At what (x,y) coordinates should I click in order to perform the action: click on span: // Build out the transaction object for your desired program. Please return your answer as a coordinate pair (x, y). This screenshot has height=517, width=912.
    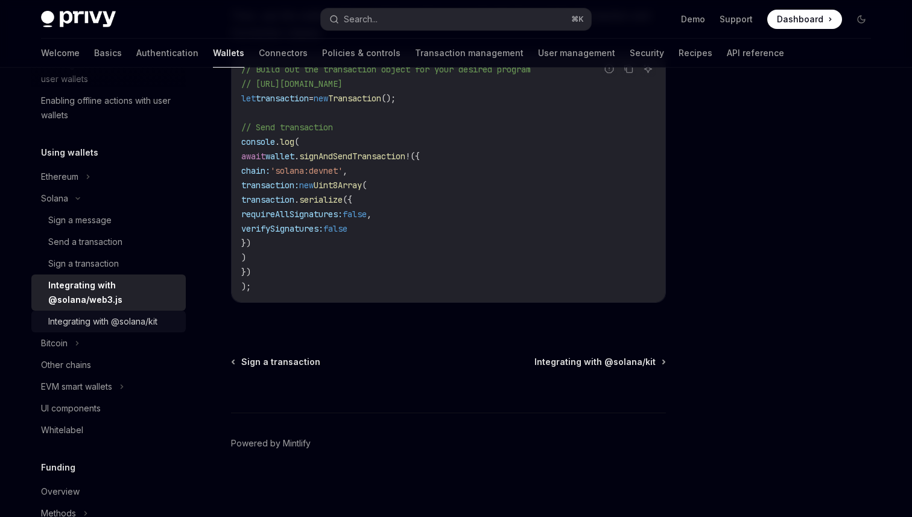
    Looking at the image, I should click on (386, 69).